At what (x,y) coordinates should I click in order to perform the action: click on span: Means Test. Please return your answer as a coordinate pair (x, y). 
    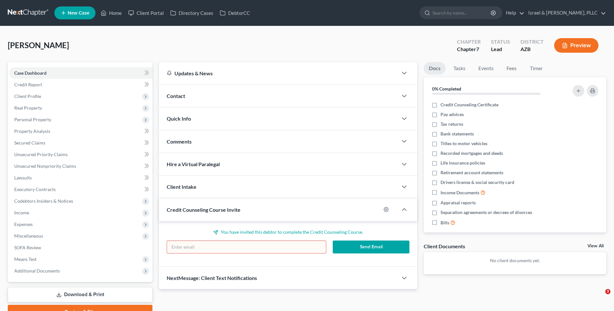
    Looking at the image, I should click on (25, 259).